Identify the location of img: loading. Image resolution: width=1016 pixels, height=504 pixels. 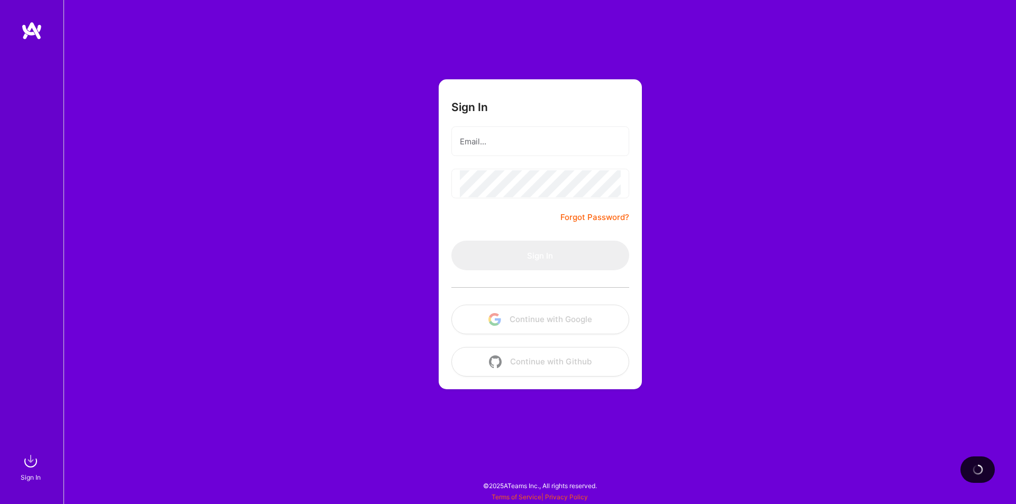
(978, 470).